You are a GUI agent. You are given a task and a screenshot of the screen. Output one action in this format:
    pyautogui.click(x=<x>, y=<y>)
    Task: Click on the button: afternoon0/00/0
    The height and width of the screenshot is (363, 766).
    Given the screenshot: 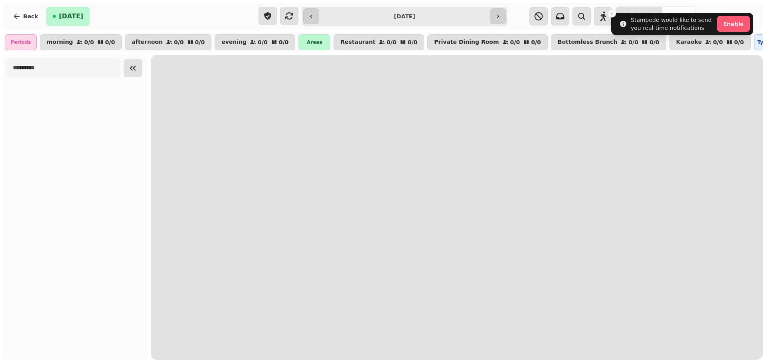 What is the action you would take?
    pyautogui.click(x=168, y=42)
    